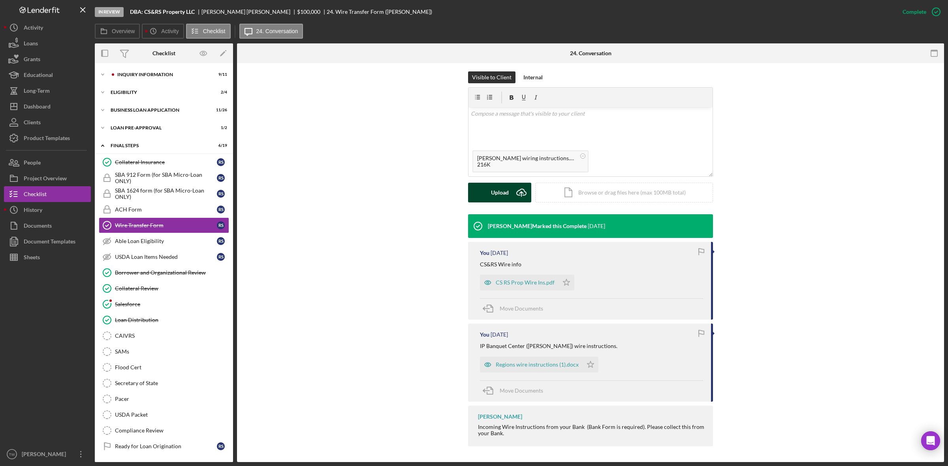 This screenshot has height=466, width=948. What do you see at coordinates (164, 225) in the screenshot?
I see `a: Wire Transfer FormRS` at bounding box center [164, 225].